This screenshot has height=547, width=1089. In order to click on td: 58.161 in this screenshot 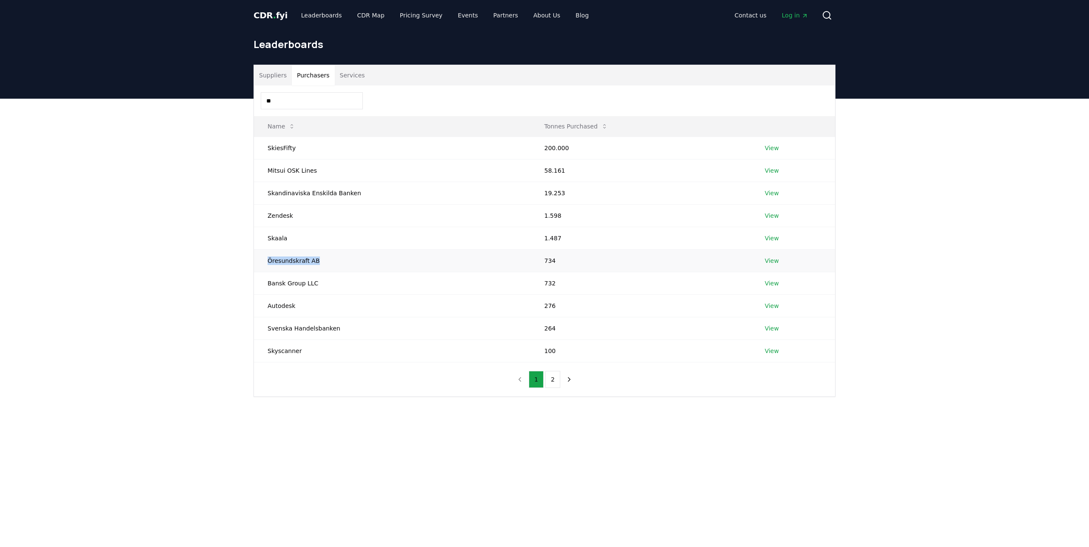, I will do `click(641, 170)`.